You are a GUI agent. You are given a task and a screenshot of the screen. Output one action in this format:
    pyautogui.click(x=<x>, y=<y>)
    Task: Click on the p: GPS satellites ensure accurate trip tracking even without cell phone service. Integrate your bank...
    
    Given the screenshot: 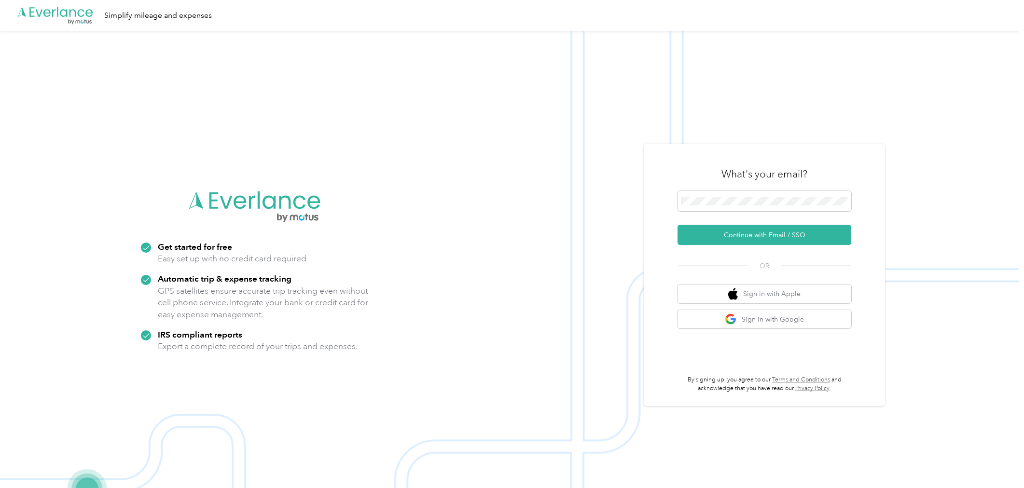 What is the action you would take?
    pyautogui.click(x=263, y=303)
    